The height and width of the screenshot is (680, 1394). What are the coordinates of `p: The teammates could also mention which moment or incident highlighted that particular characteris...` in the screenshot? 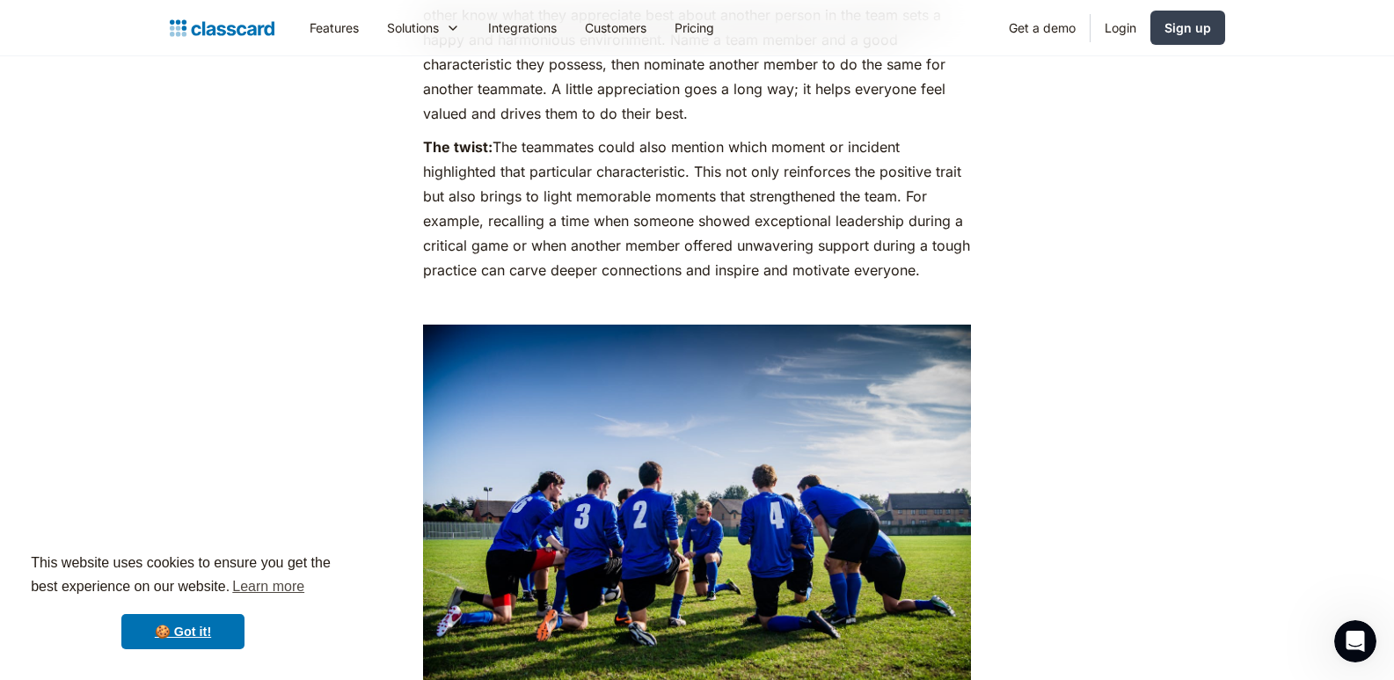 It's located at (697, 208).